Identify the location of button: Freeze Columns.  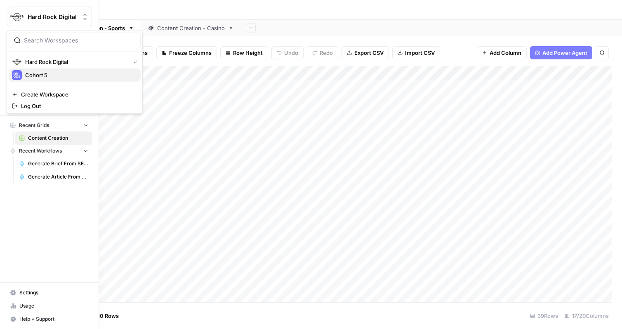
(186, 53).